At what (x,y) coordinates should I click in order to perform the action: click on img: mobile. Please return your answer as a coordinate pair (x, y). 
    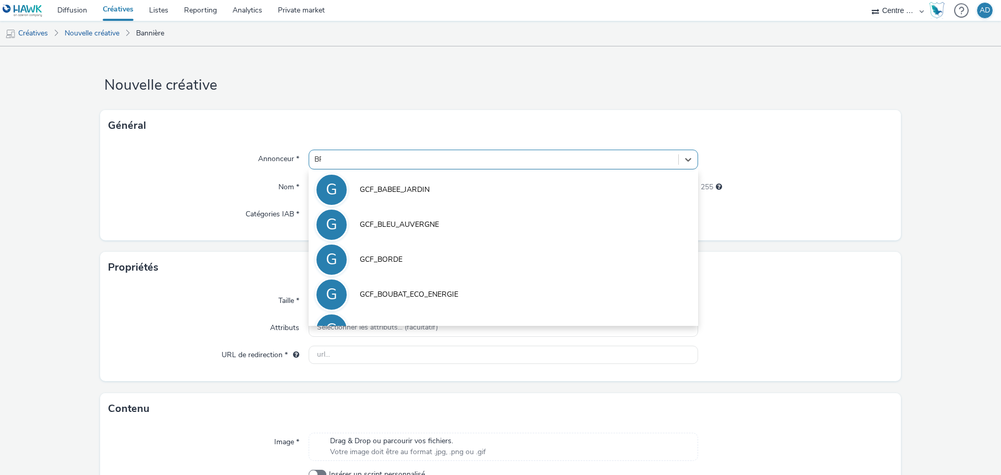
    Looking at the image, I should click on (10, 34).